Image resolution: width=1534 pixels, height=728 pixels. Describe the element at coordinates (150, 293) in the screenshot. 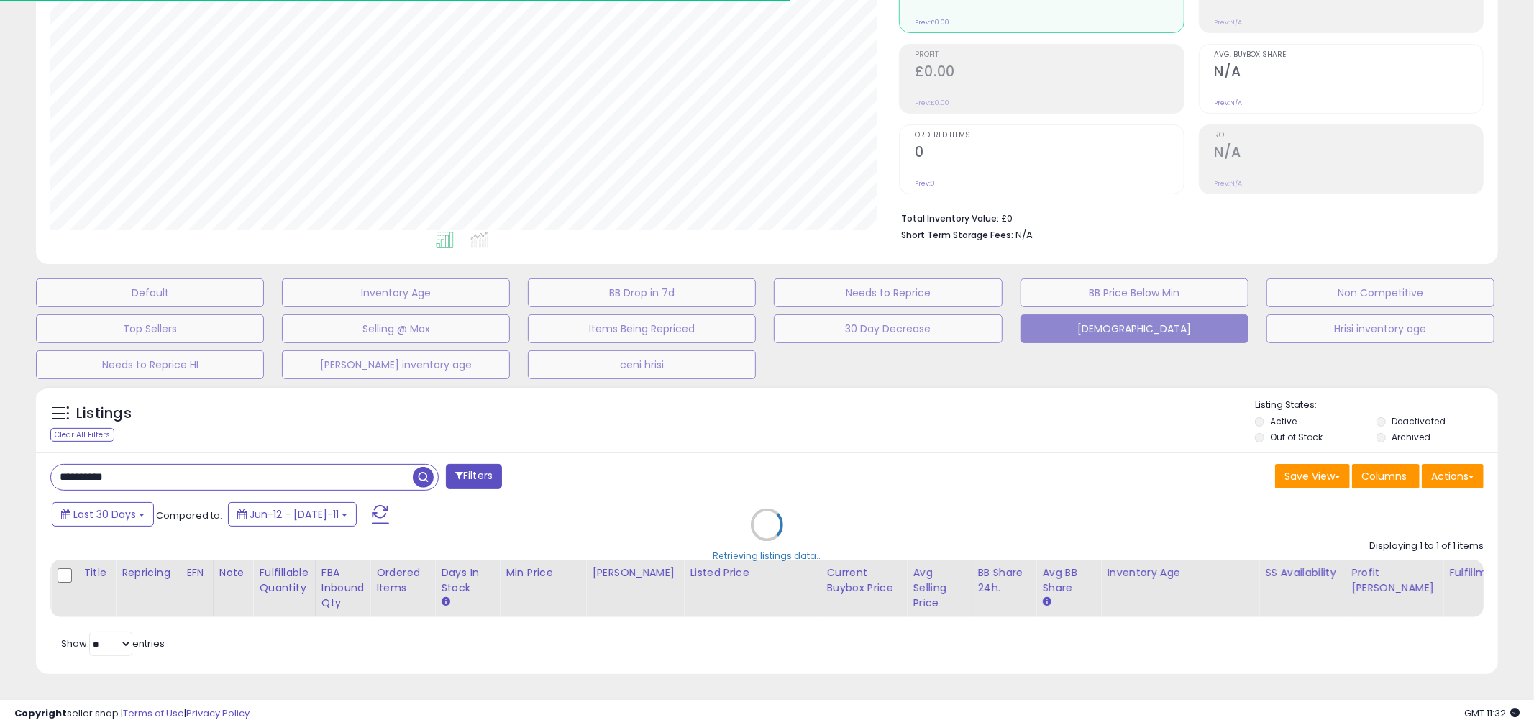

I see `button: Default` at that location.